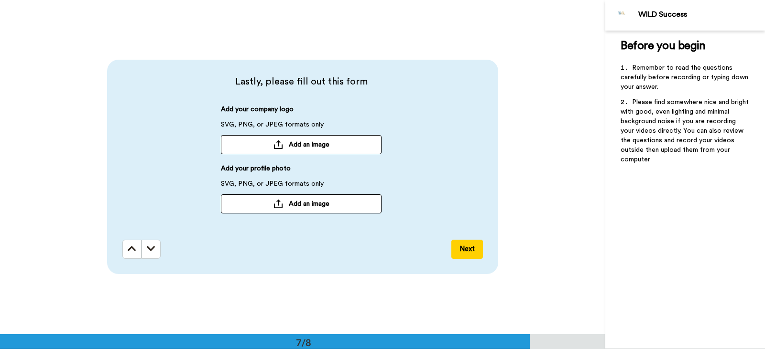  Describe the element at coordinates (685, 131) in the screenshot. I see `span: Please find somewhere nice and bright with good, even lighting and minimal background noise if yo...` at that location.